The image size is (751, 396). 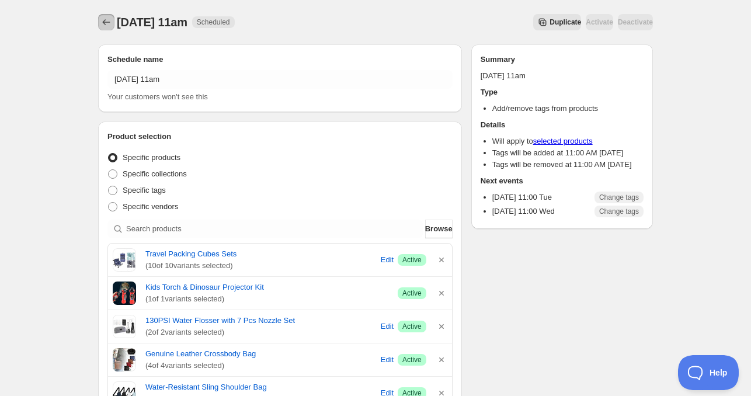 I want to click on img: A collage of images showcasing different genuine leather crossbody bags in various colors includi..., so click(x=124, y=360).